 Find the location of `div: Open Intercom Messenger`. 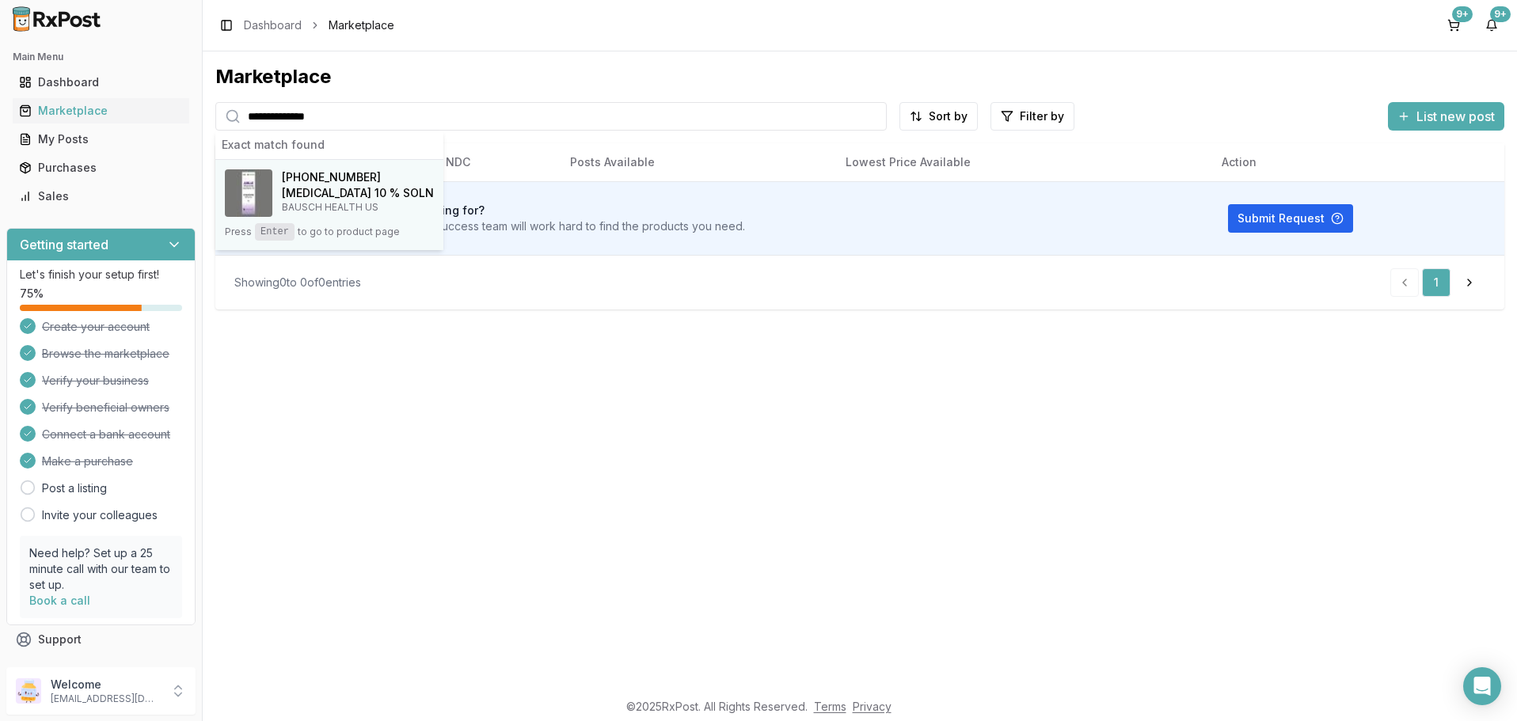

div: Open Intercom Messenger is located at coordinates (1483, 687).